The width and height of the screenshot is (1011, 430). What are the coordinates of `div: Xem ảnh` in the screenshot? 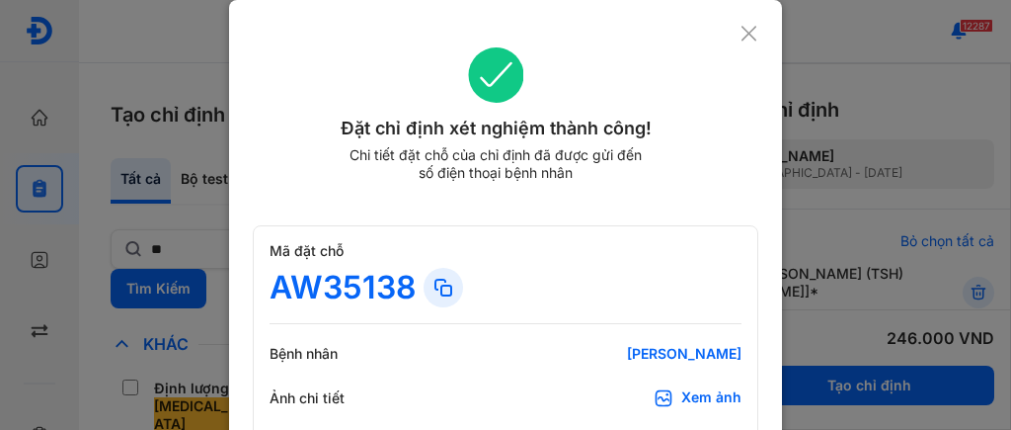 It's located at (711, 398).